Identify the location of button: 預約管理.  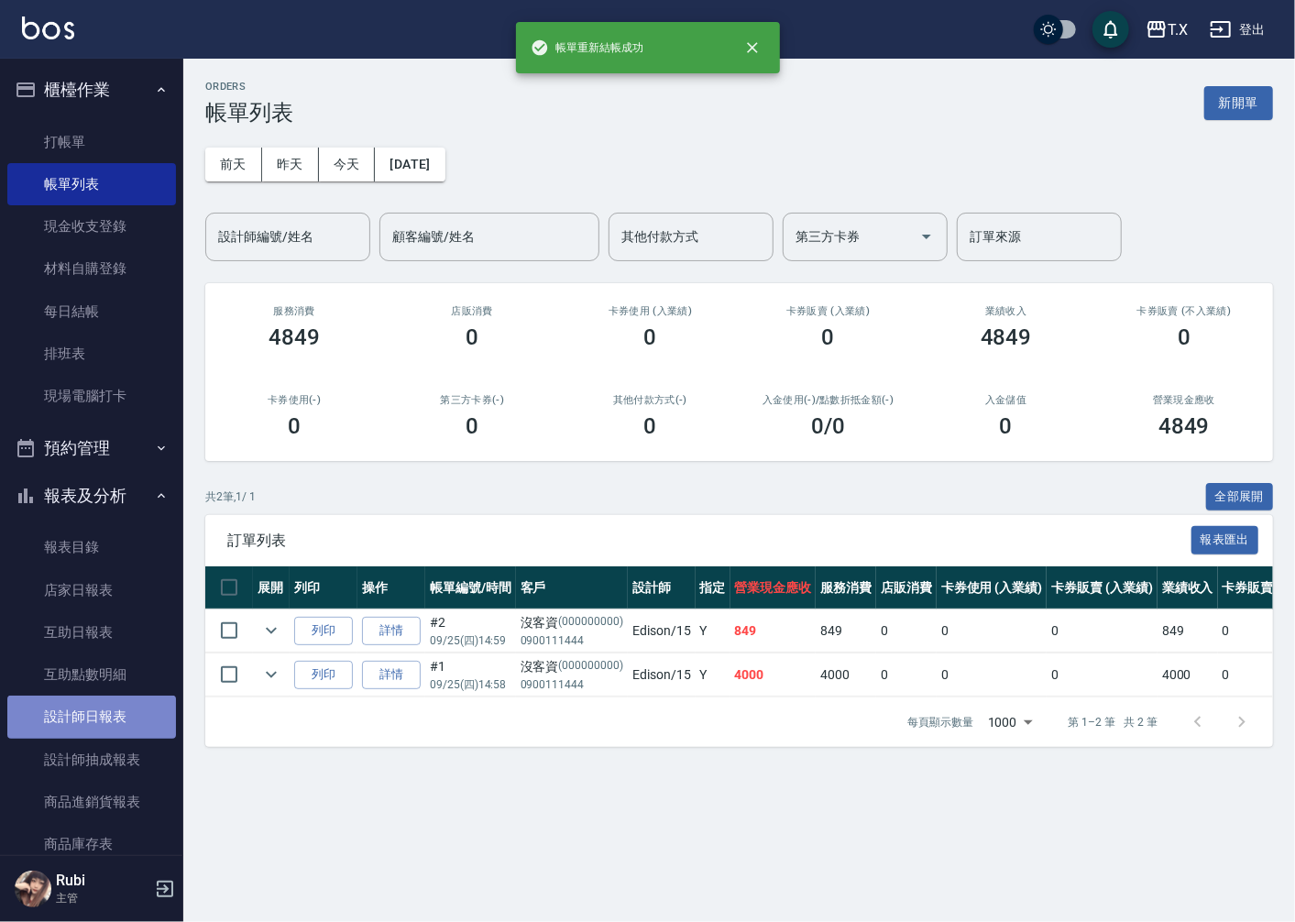
(92, 448).